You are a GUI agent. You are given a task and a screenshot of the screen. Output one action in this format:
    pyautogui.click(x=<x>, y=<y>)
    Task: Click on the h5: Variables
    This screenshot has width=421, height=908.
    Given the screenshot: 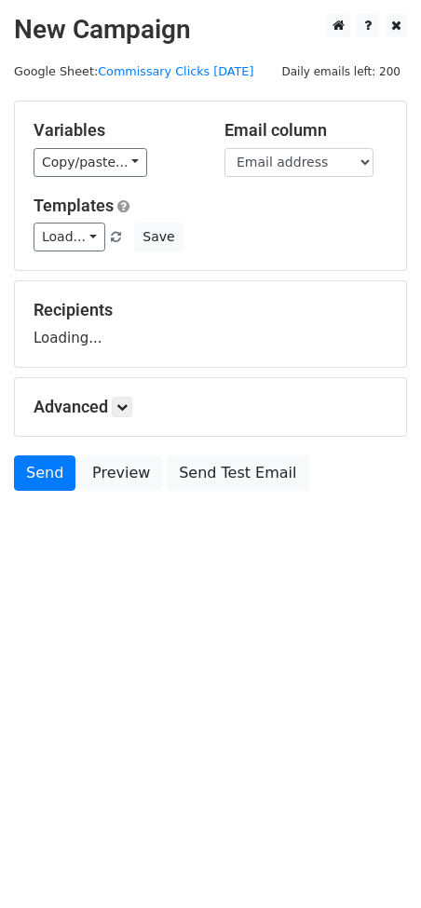 What is the action you would take?
    pyautogui.click(x=115, y=130)
    